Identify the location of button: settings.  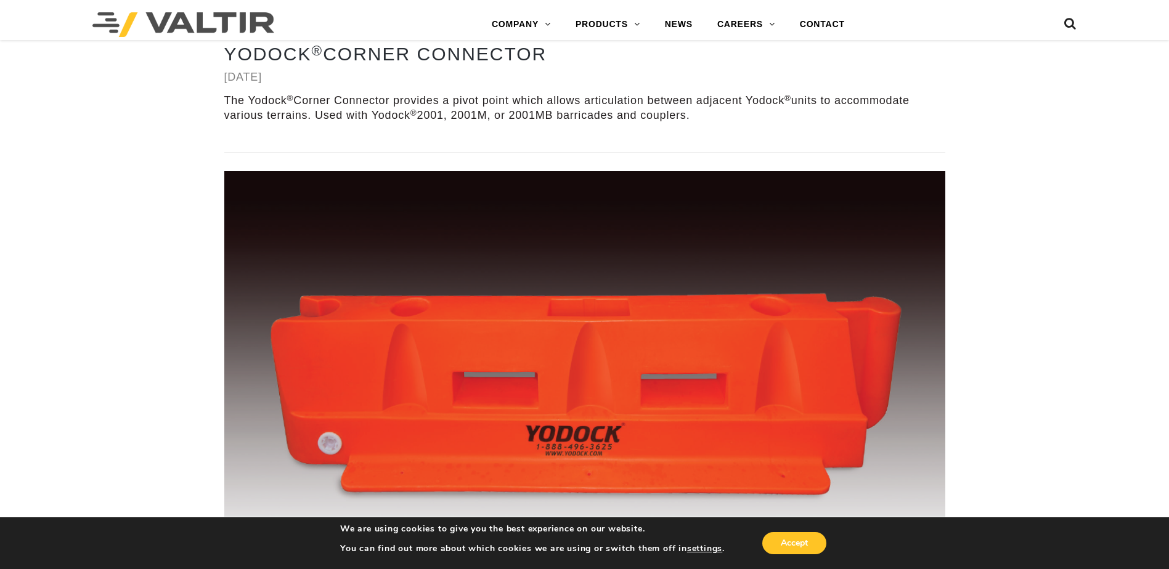
(704, 549).